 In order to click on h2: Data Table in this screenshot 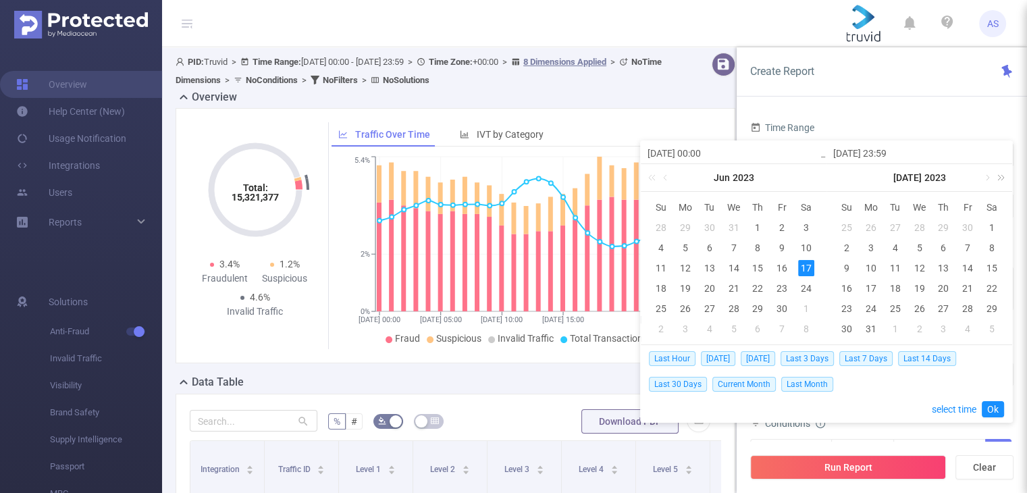, I will do `click(217, 382)`.